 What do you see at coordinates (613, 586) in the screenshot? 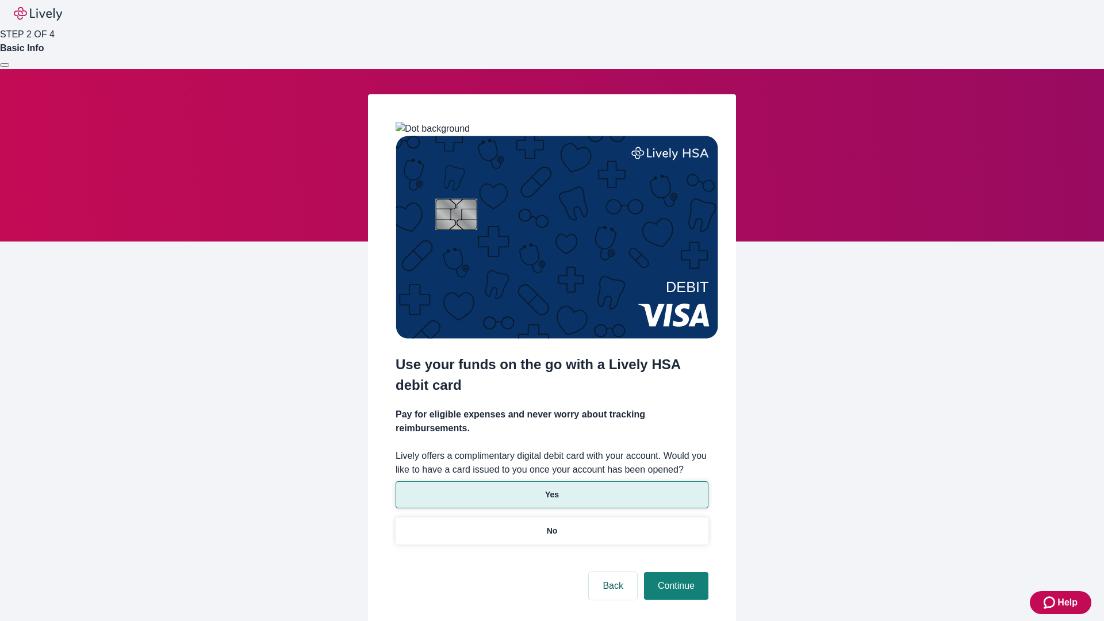
I see `button: Back` at bounding box center [613, 586].